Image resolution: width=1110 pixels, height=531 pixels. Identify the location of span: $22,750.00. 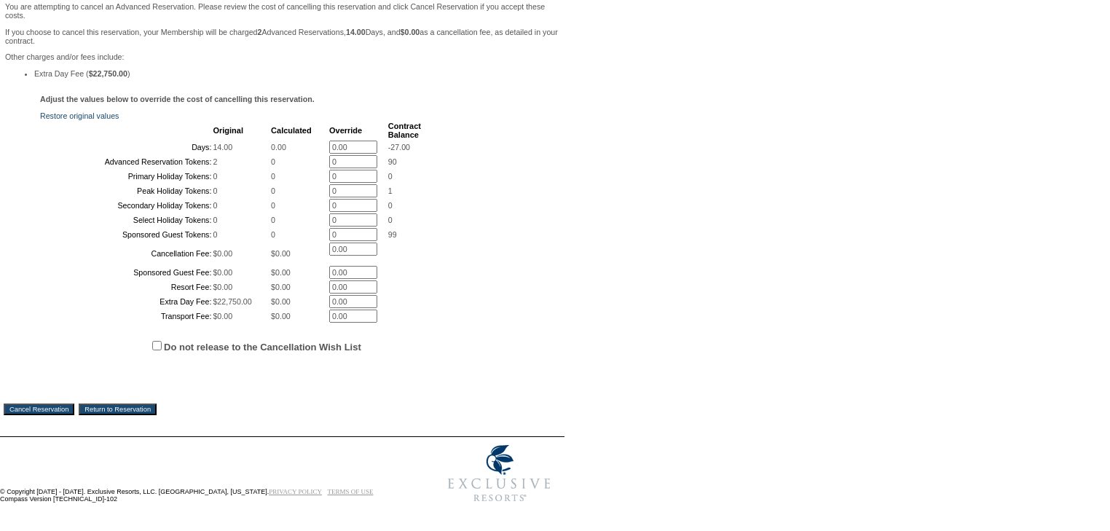
(232, 302).